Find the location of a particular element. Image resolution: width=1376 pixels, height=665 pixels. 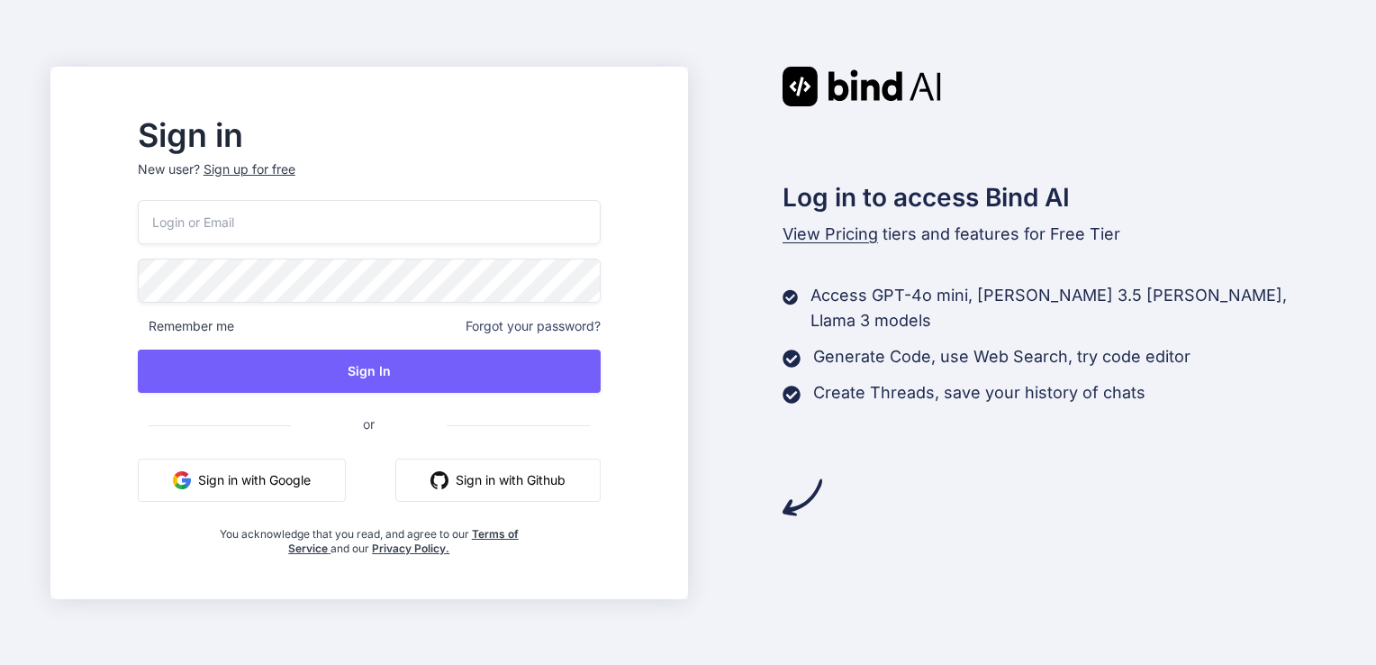

img: arrow is located at coordinates (803, 497).